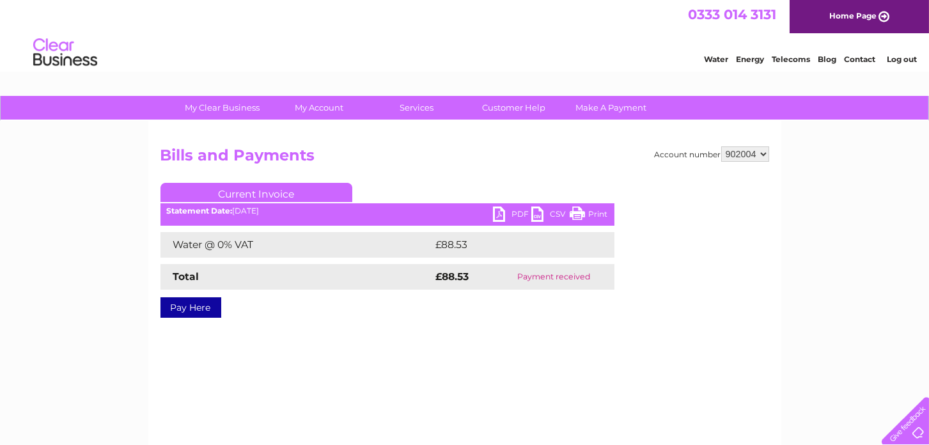  I want to click on a: Telecoms, so click(791, 59).